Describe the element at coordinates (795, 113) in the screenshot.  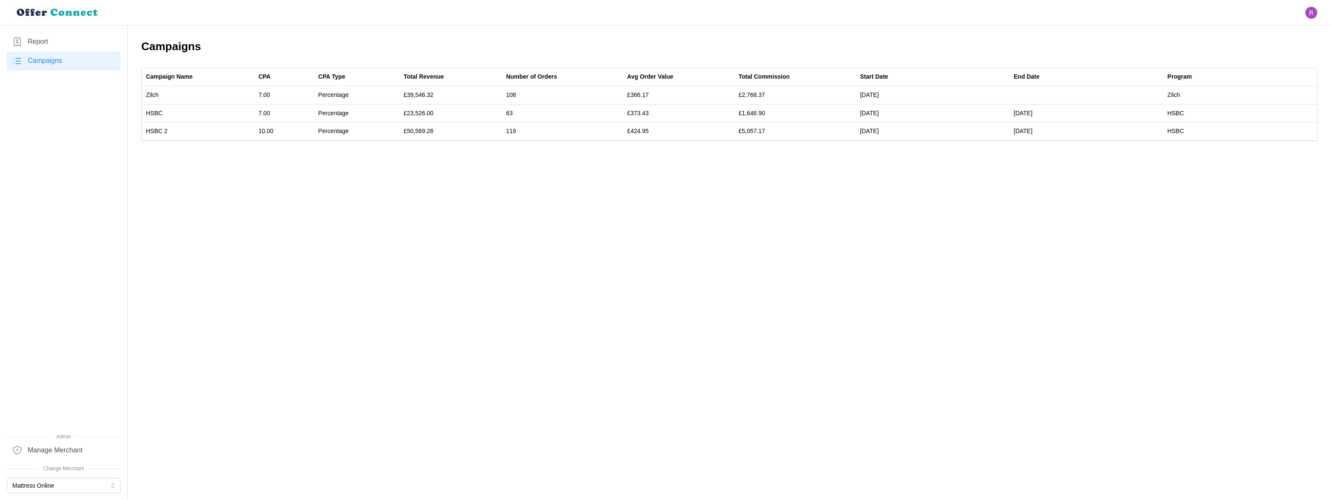
I see `td: £1,646.90` at that location.